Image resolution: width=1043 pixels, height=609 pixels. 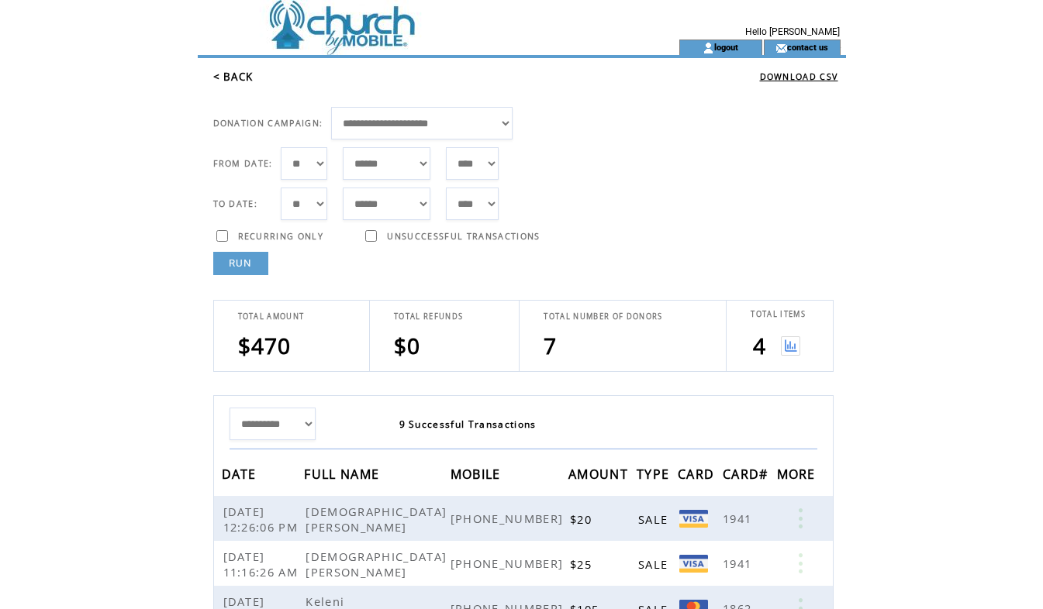 I want to click on span: 4, so click(x=759, y=346).